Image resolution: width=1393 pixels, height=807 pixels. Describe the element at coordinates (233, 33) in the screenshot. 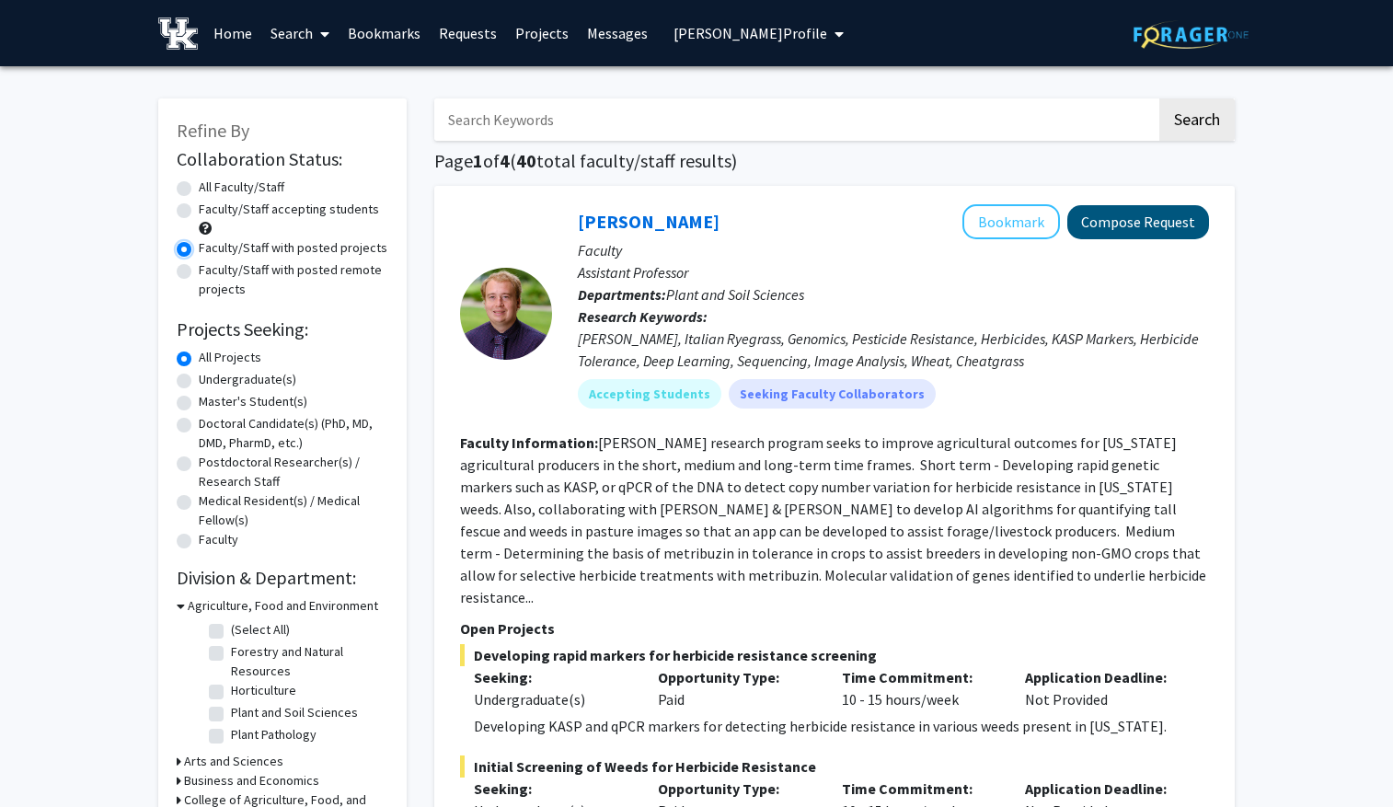

I see `a: Home` at that location.